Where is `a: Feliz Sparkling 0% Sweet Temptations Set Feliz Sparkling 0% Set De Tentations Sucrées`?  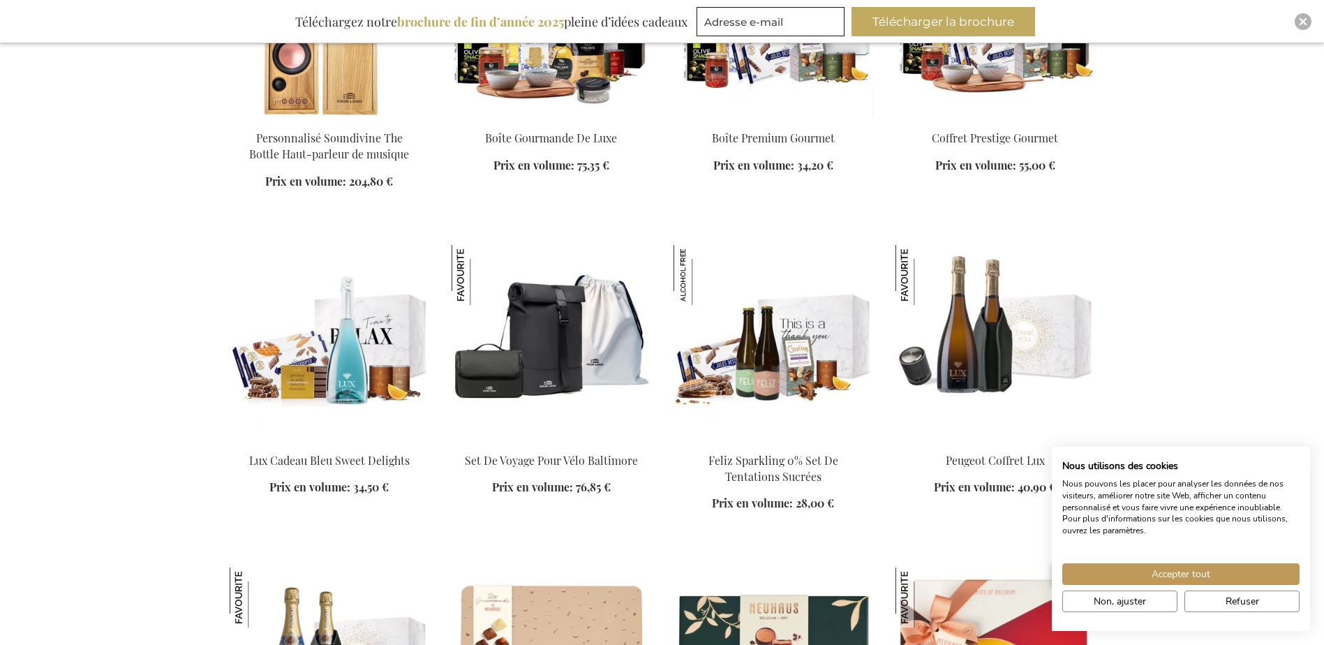 a: Feliz Sparkling 0% Sweet Temptations Set Feliz Sparkling 0% Set De Tentations Sucrées is located at coordinates (774, 441).